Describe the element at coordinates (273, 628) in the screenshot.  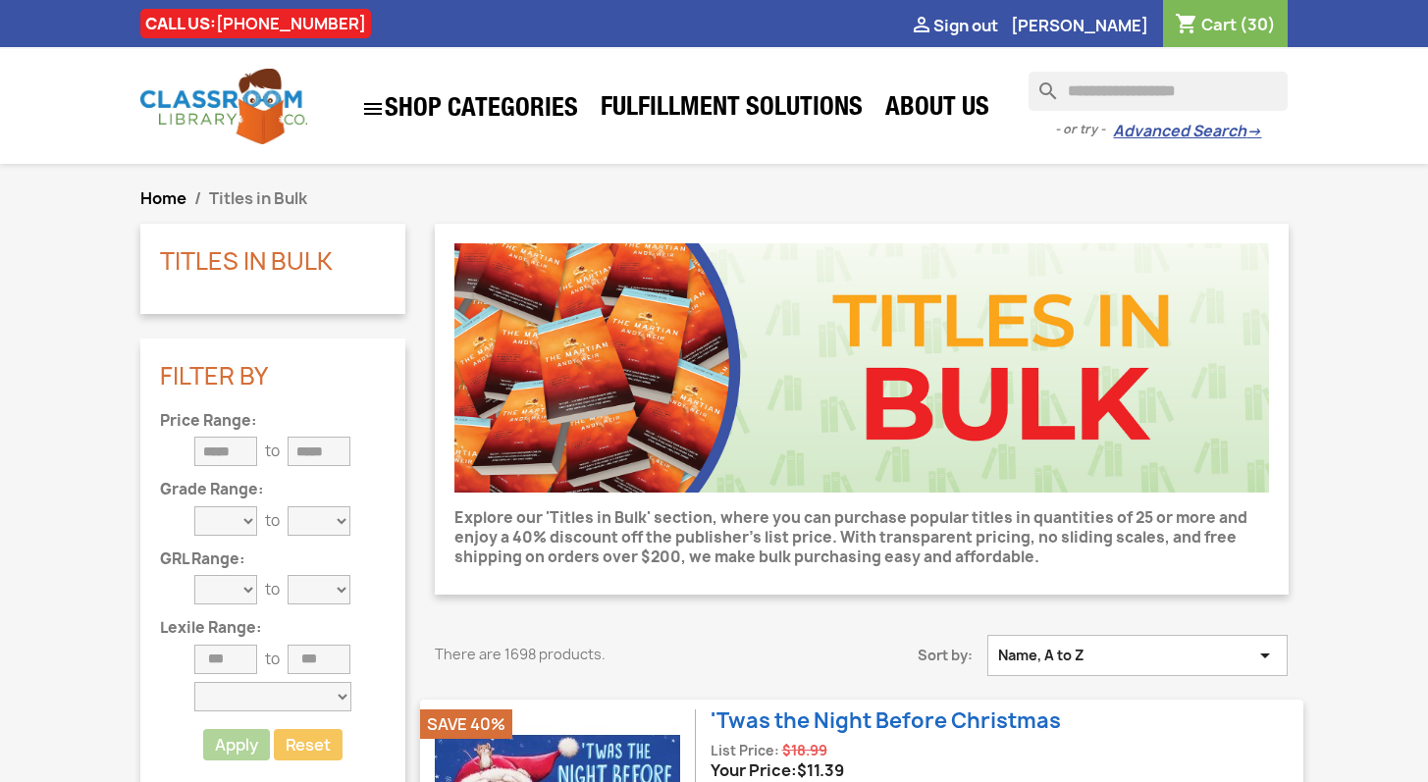
I see `p: Lexile Range:` at that location.